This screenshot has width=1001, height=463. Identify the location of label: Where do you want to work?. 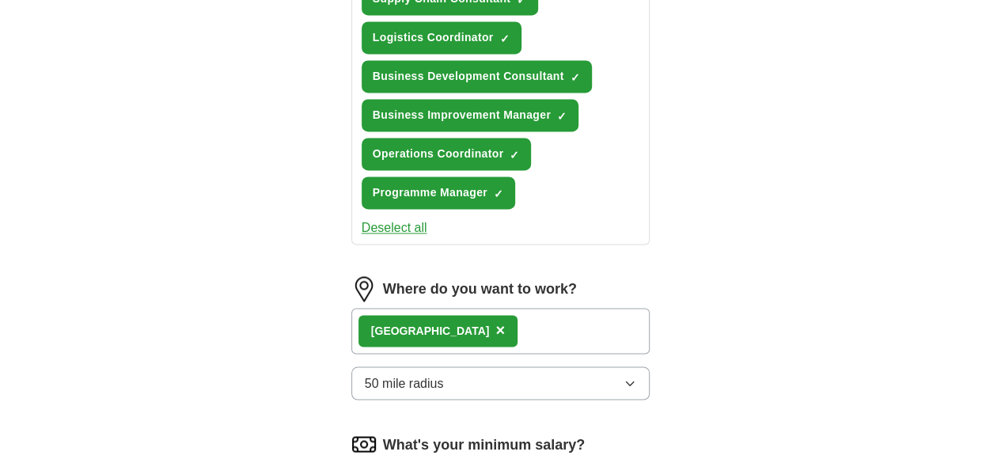
(480, 289).